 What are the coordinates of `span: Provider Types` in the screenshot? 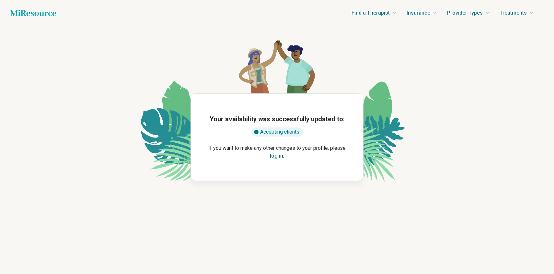 It's located at (465, 13).